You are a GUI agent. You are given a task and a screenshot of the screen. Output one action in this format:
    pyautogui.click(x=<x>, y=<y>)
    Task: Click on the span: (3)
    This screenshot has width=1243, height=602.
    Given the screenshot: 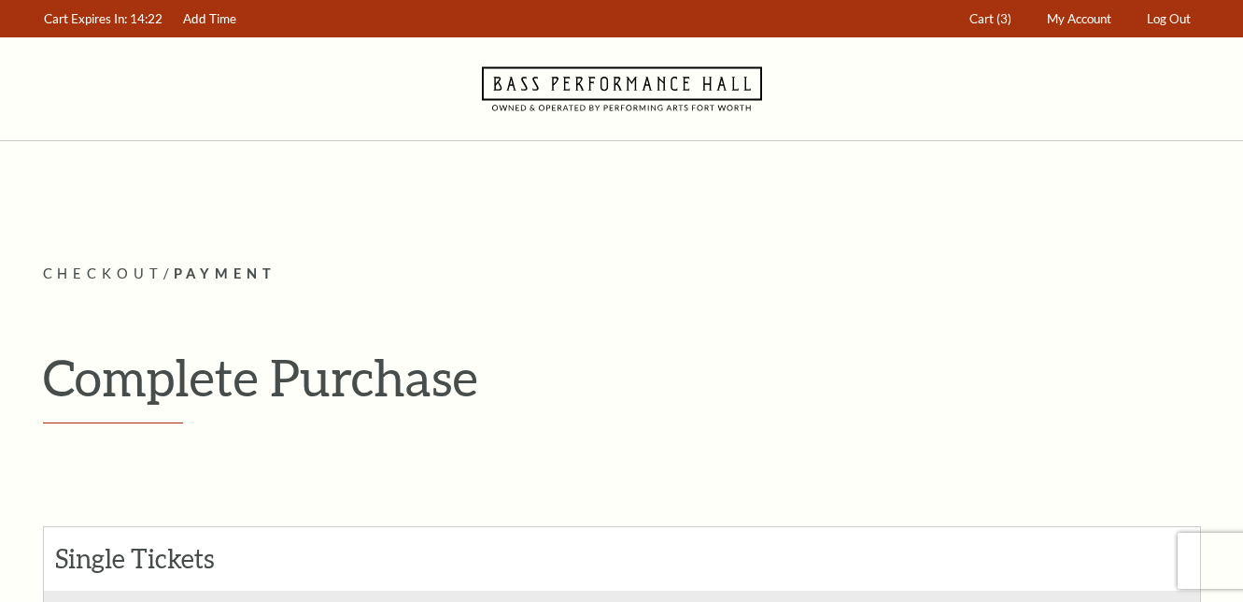 What is the action you would take?
    pyautogui.click(x=1004, y=19)
    